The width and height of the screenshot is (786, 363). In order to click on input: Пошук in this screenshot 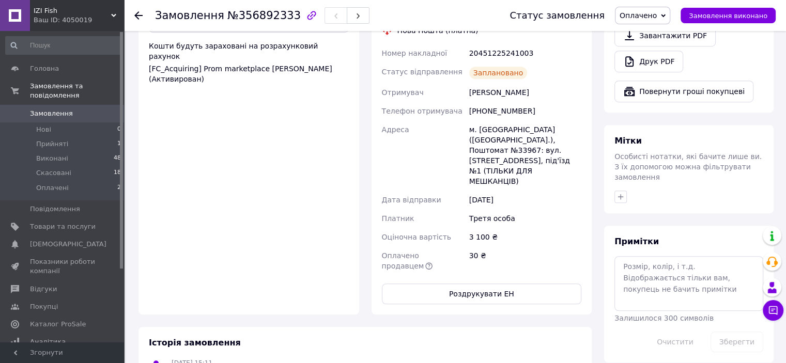, I will do `click(64, 45)`.